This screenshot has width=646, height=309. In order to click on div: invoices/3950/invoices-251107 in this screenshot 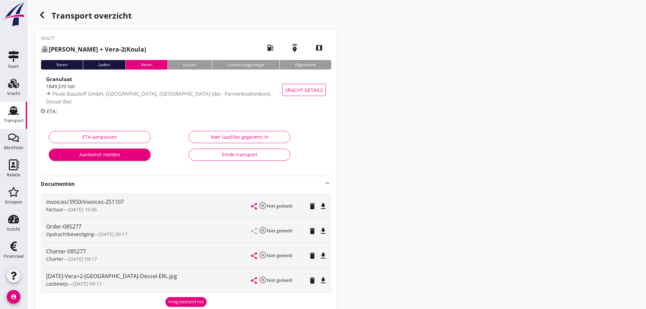, I will do `click(148, 202)`.